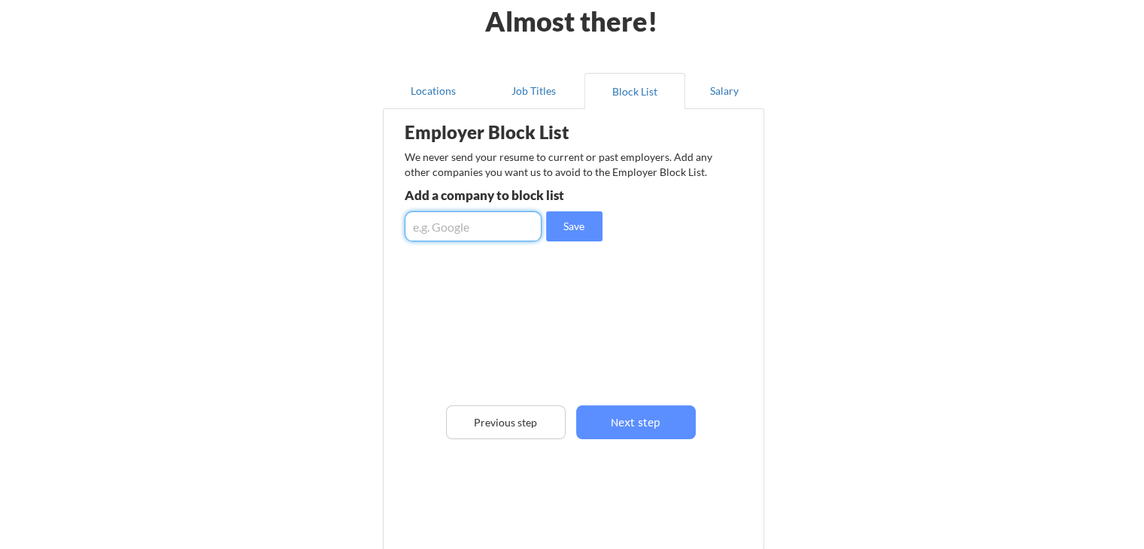 This screenshot has height=549, width=1144. Describe the element at coordinates (473, 226) in the screenshot. I see `input: e.g. Google` at that location.